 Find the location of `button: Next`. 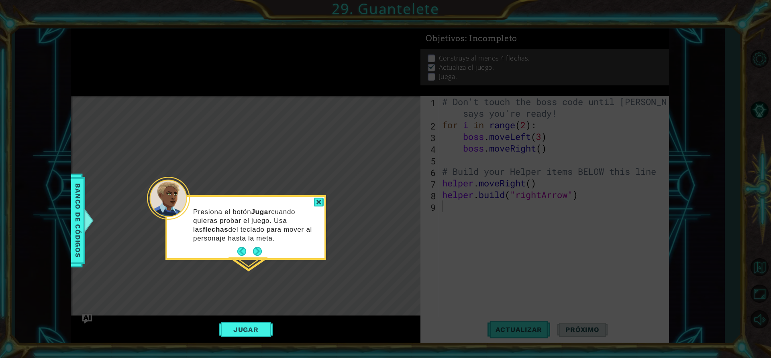

button: Next is located at coordinates (257, 252).